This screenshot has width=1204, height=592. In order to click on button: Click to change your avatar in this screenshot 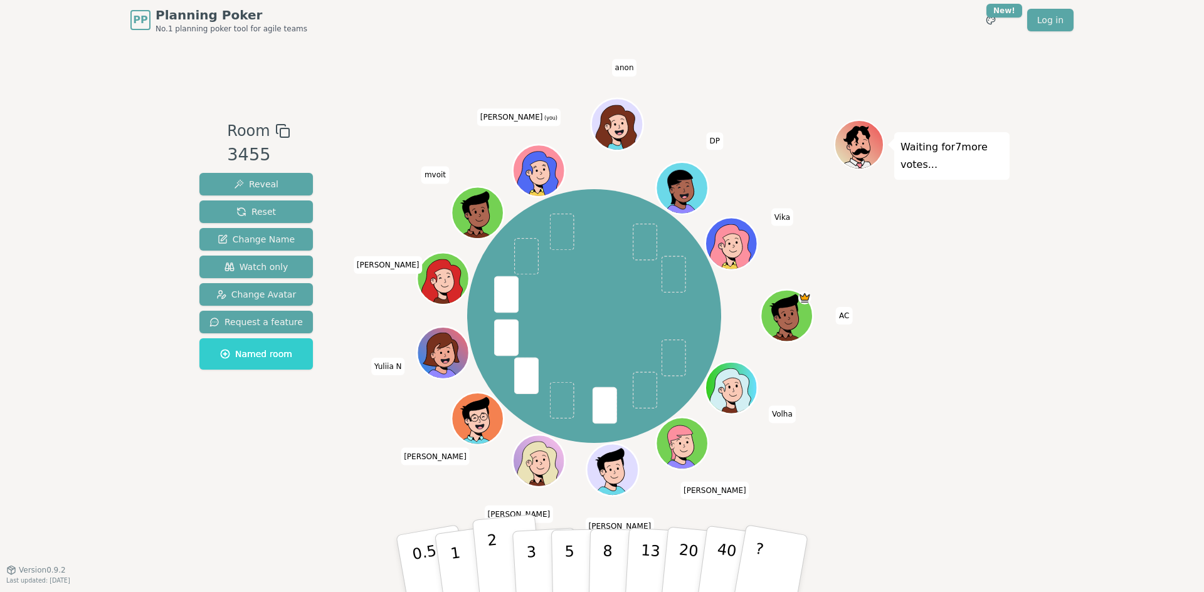, I will do `click(539, 171)`.